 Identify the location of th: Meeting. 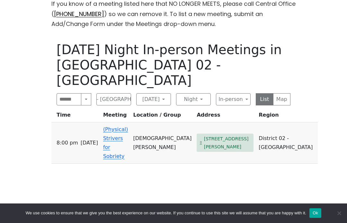
(116, 116).